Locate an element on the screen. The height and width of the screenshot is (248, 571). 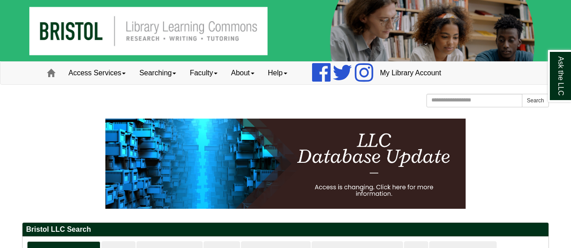
h2: Bristol LLC Search is located at coordinates (285, 229).